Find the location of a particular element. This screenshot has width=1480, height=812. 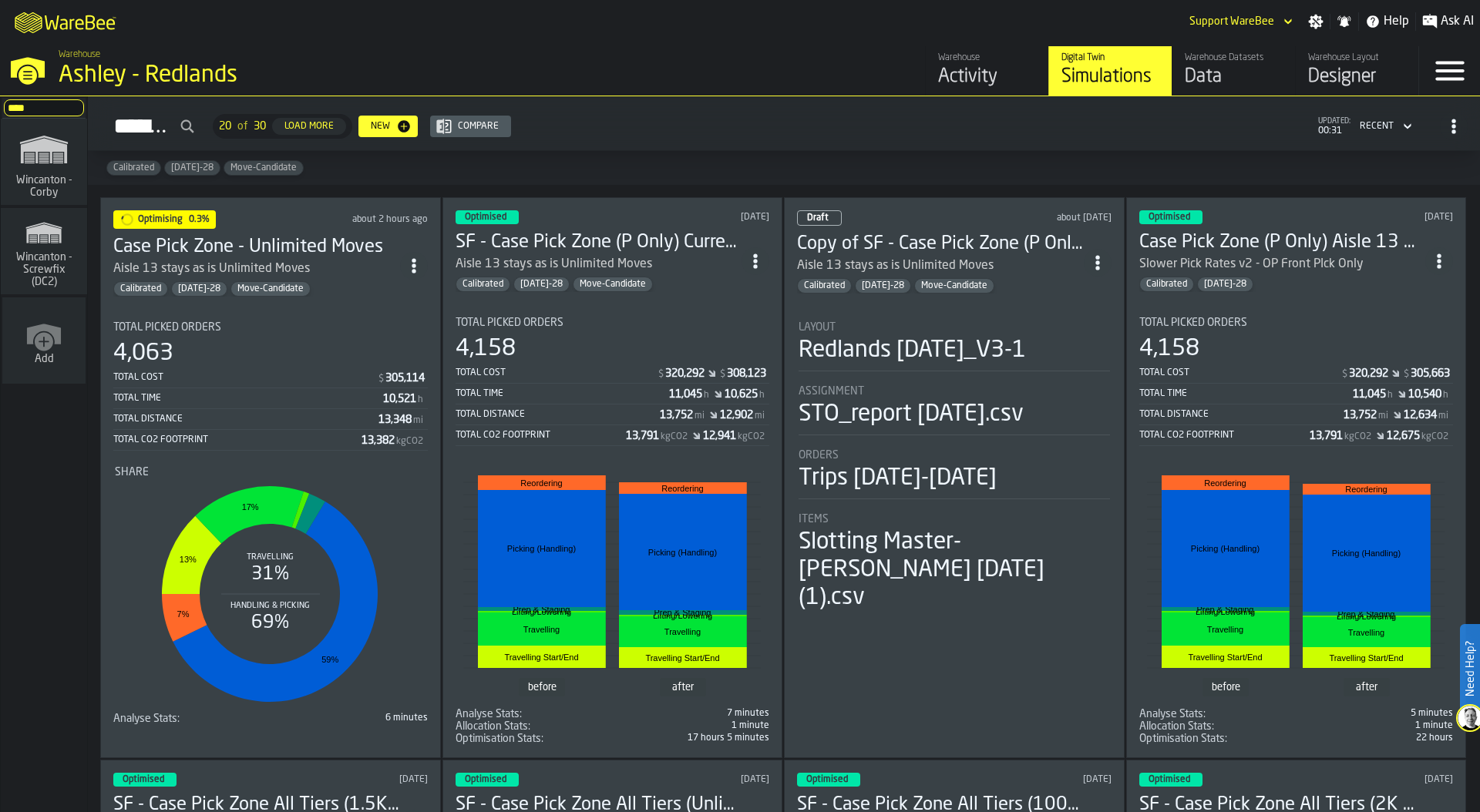

span: Total Picked Orders is located at coordinates (509, 322).